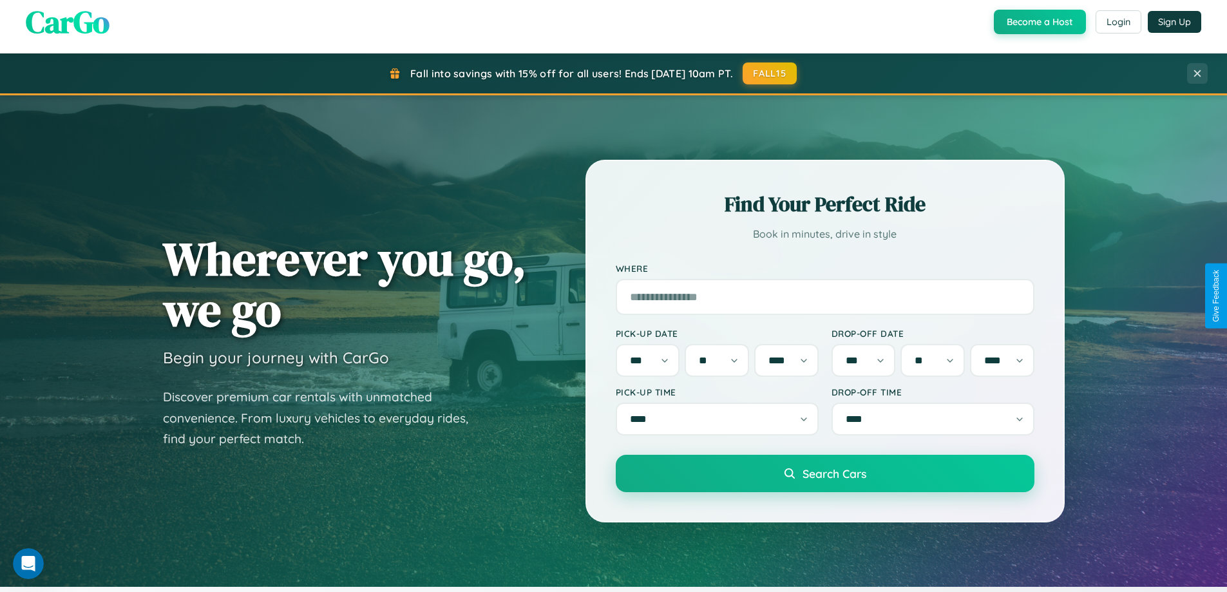  I want to click on h3: Begin your journey with CarGo, so click(276, 357).